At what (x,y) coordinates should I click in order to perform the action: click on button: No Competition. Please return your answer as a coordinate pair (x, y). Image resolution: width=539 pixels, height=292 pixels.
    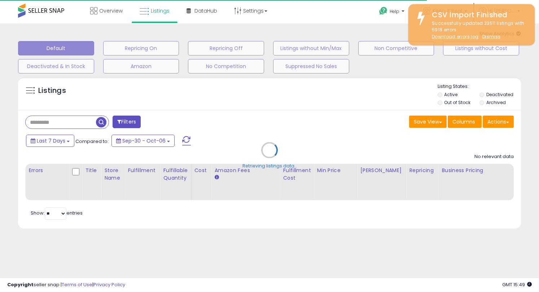
    Looking at the image, I should click on (226, 66).